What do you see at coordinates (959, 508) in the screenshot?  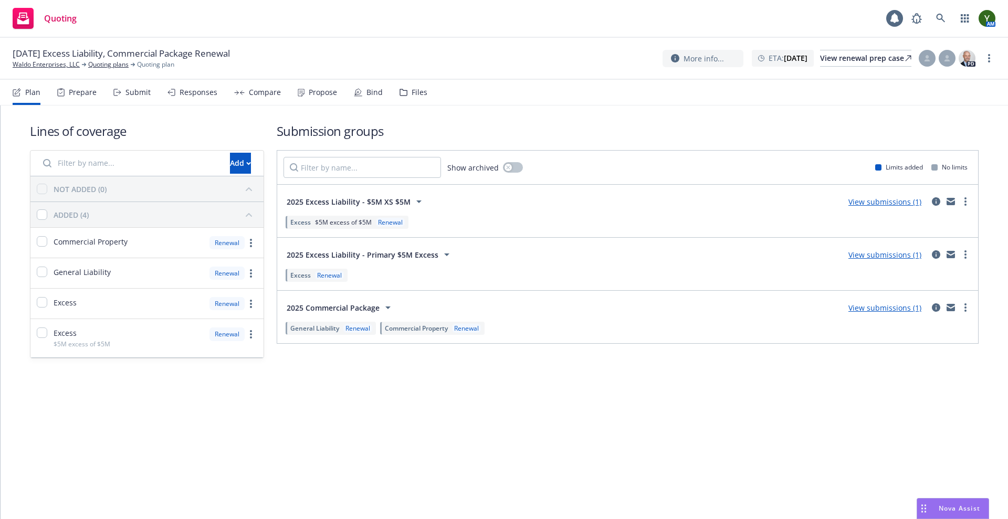 I see `span: Nova Assist` at bounding box center [959, 508].